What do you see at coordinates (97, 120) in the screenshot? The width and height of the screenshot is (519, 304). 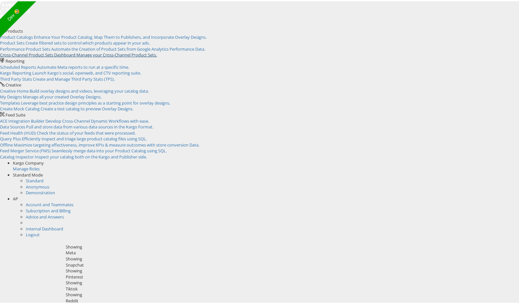 I see `span: Develop Cross-Channel Dynamic Workflows with ease.` at bounding box center [97, 120].